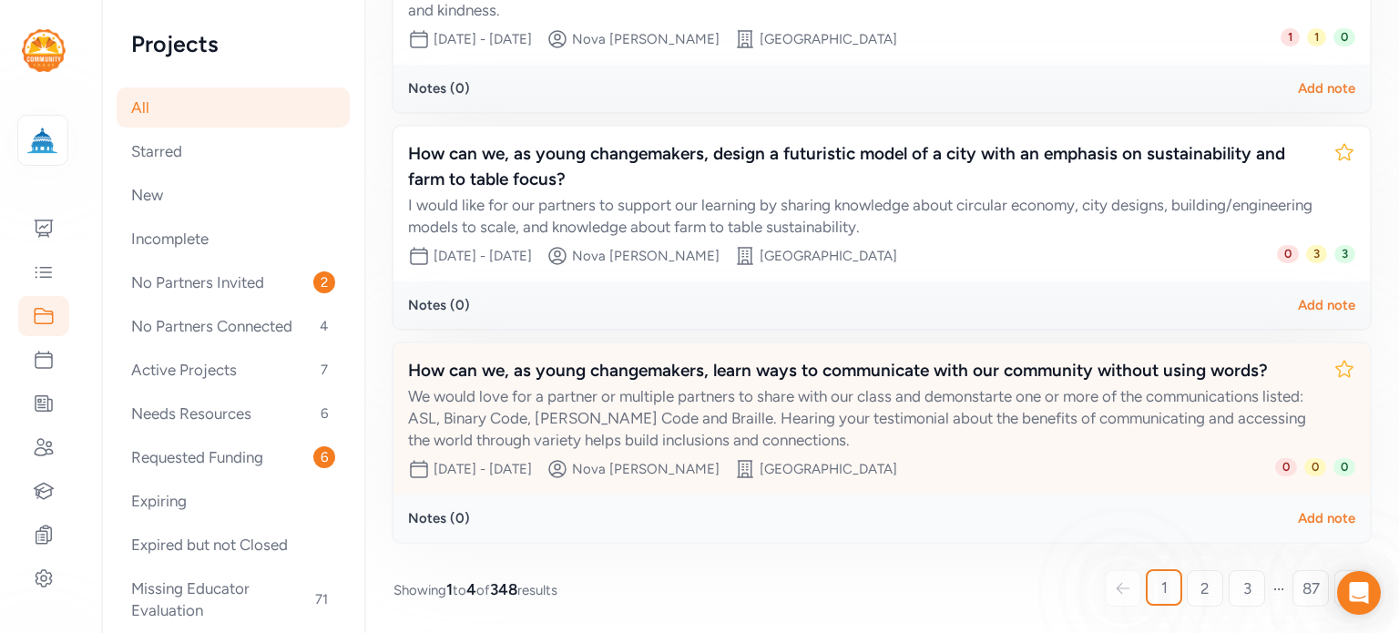 Image resolution: width=1399 pixels, height=633 pixels. I want to click on div: Missing Educator Evaluation, so click(233, 599).